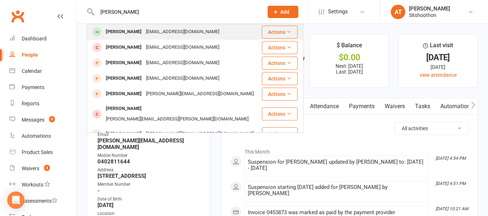  Describe the element at coordinates (32, 185) in the screenshot. I see `div: Workouts` at that location.